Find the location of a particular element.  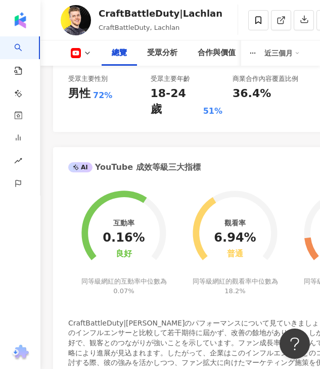

div: 0.16% is located at coordinates (123, 238).